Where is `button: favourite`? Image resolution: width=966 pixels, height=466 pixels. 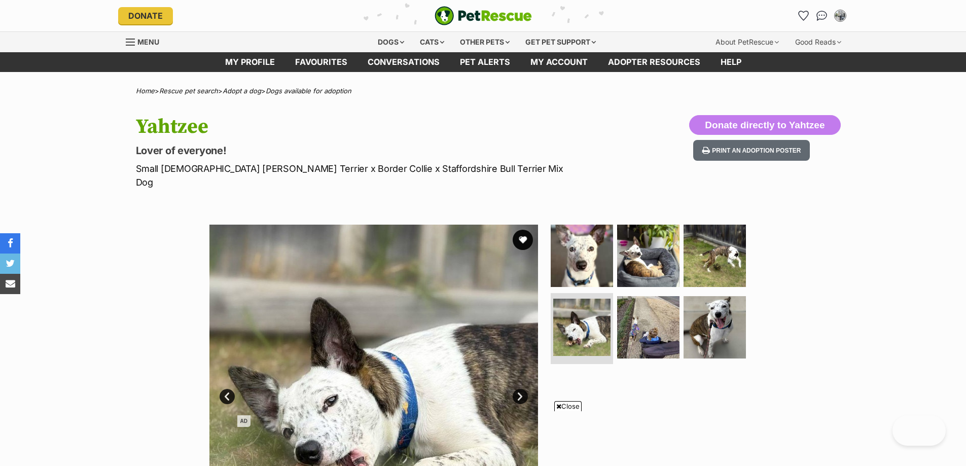
button: favourite is located at coordinates (523, 240).